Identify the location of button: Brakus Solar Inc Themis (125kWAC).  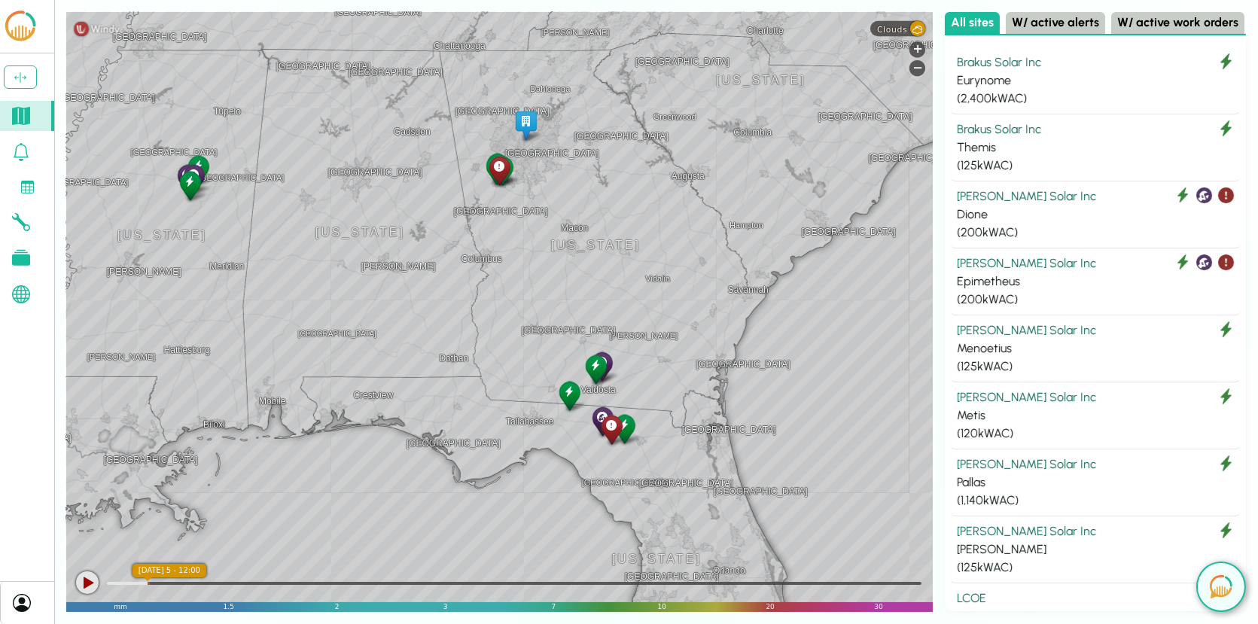
(1095, 148).